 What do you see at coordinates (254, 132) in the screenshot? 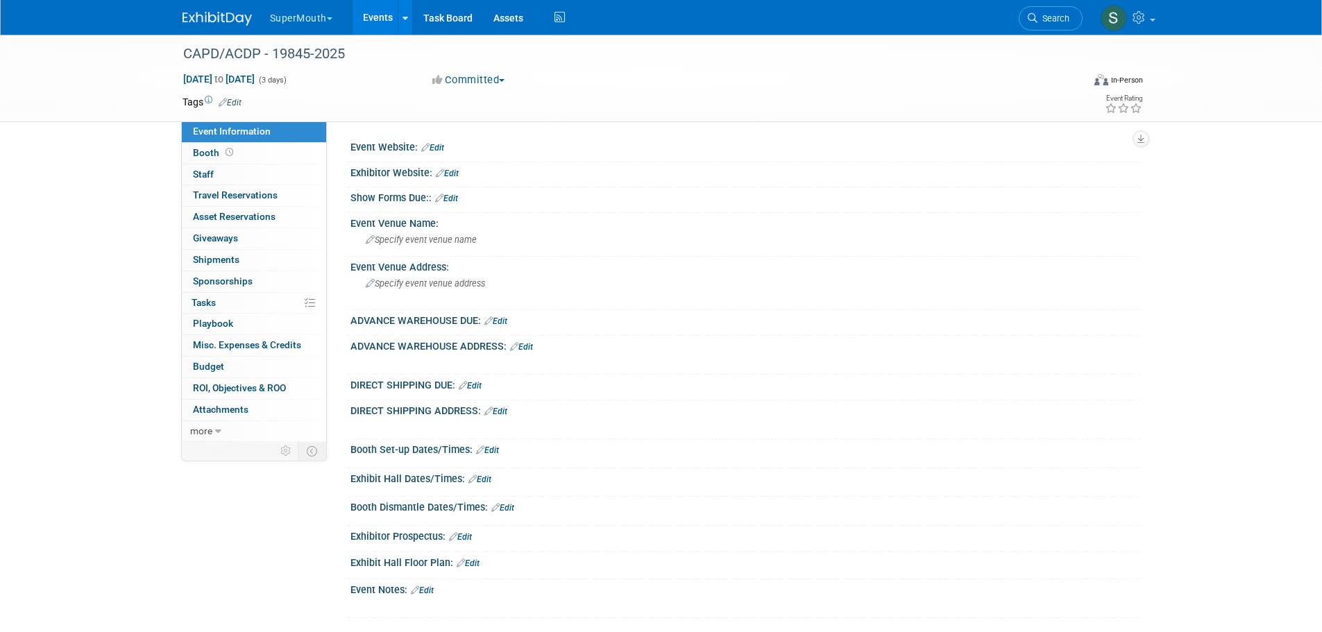
I see `a: Event Information` at bounding box center [254, 132].